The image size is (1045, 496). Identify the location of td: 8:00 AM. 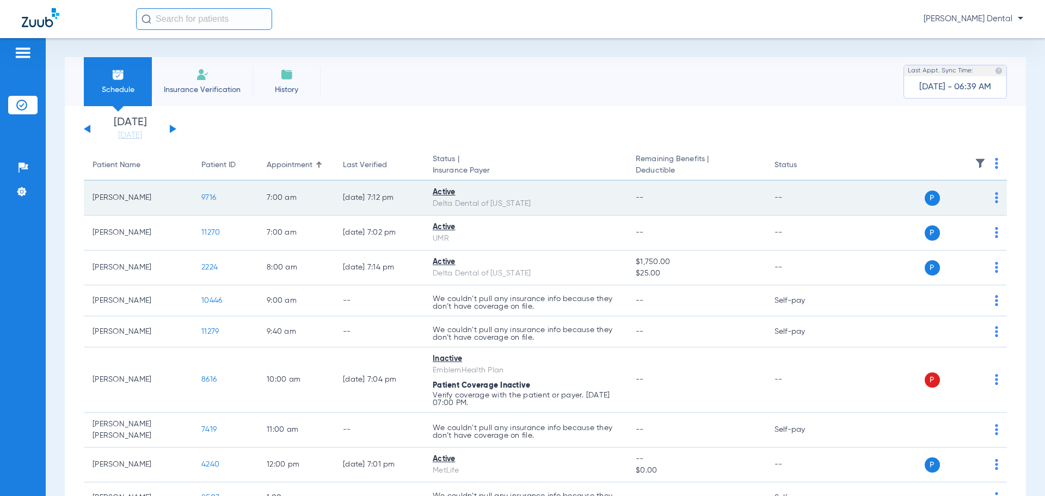
(296, 268).